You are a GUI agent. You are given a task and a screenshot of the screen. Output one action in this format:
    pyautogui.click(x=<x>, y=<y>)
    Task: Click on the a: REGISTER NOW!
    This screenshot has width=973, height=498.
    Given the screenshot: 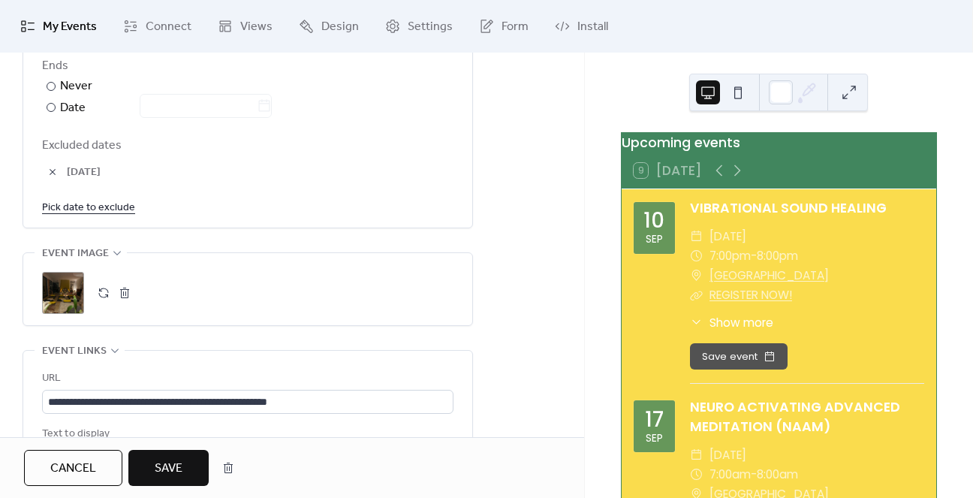 What is the action you would take?
    pyautogui.click(x=751, y=294)
    